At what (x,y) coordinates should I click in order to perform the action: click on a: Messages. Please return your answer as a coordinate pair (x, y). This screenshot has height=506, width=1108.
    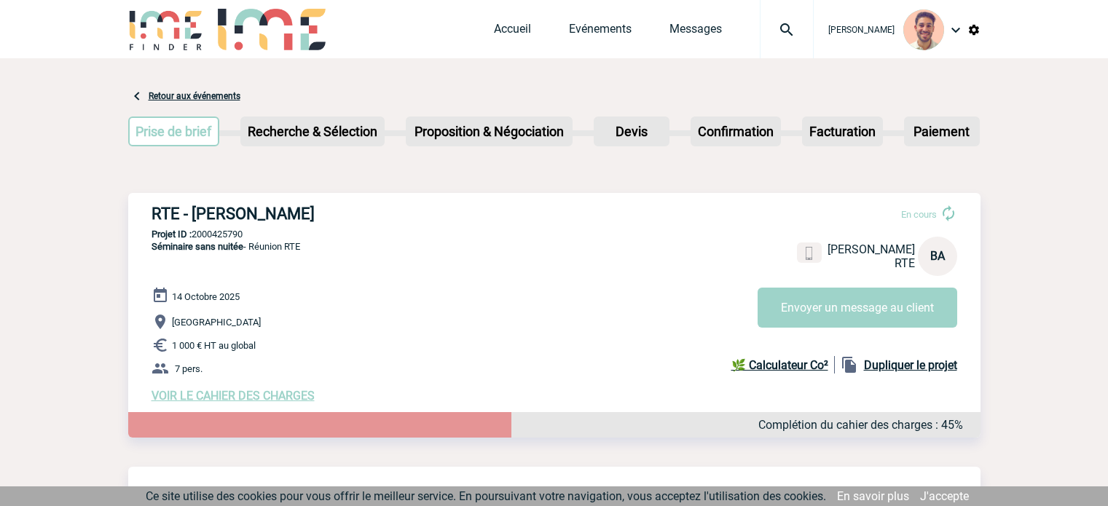
    Looking at the image, I should click on (696, 32).